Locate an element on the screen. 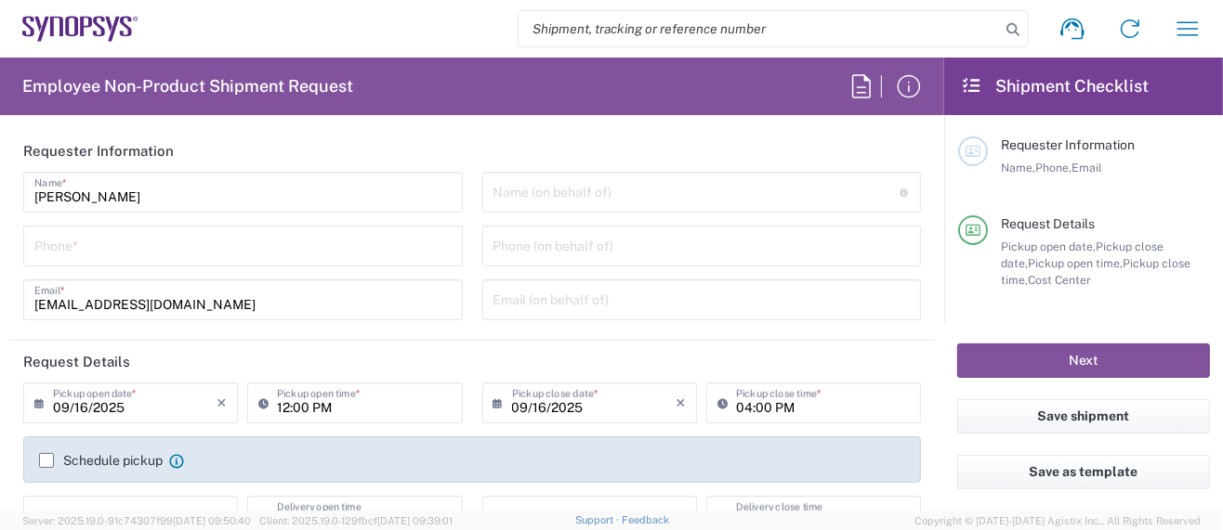 Image resolution: width=1223 pixels, height=530 pixels. span: Pickup open date, is located at coordinates (1048, 246).